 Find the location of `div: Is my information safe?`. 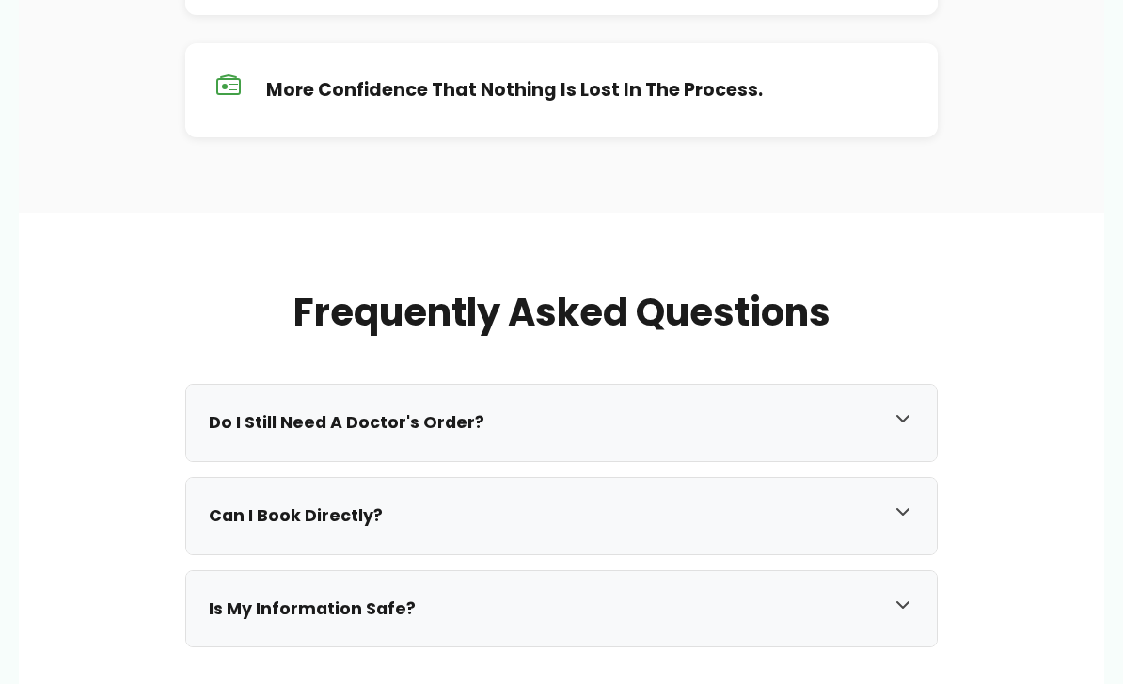

div: Is my information safe? is located at coordinates (562, 609).